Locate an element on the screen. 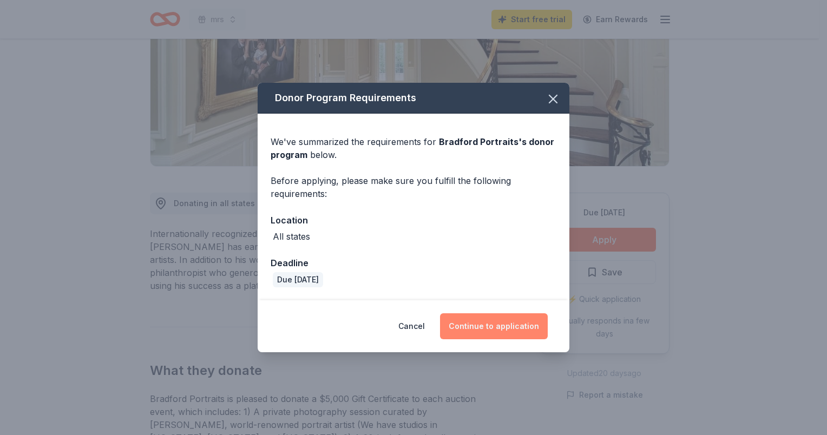 This screenshot has height=435, width=827. div: We've summarized the requirements for below. is located at coordinates (414, 148).